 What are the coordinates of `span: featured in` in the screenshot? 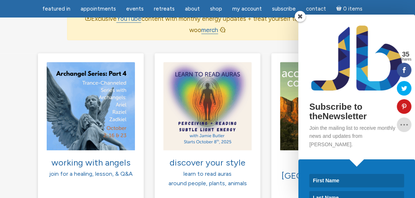 It's located at (56, 9).